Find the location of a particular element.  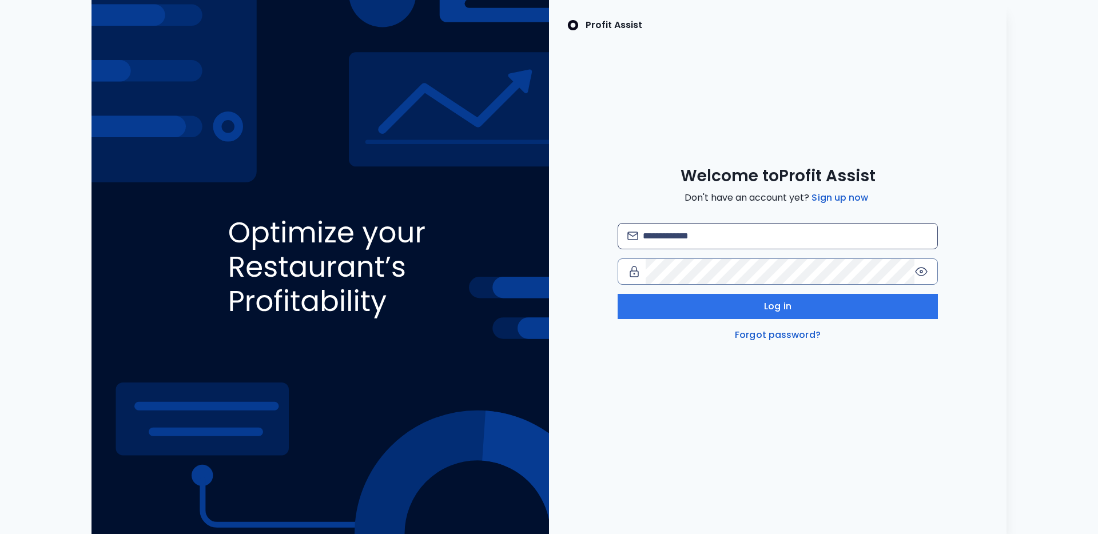

img: email is located at coordinates (633, 236).